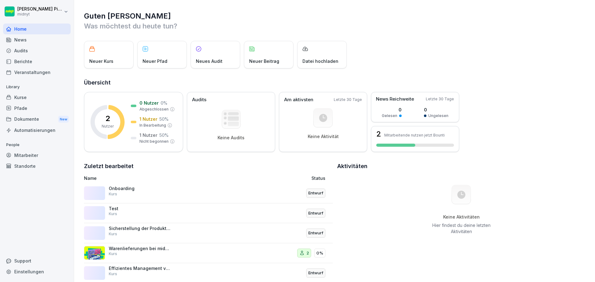 This screenshot has width=595, height=282. I want to click on p: Gelesen, so click(389, 116).